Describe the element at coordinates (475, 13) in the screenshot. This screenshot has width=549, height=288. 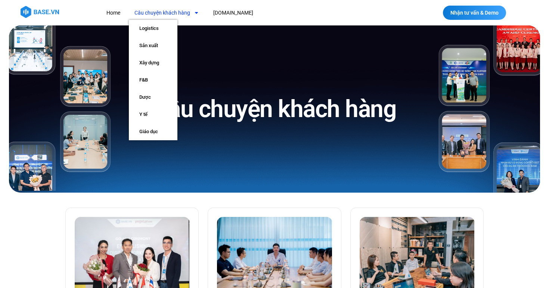
I see `span: Nhận tư vấn & Demo` at that location.